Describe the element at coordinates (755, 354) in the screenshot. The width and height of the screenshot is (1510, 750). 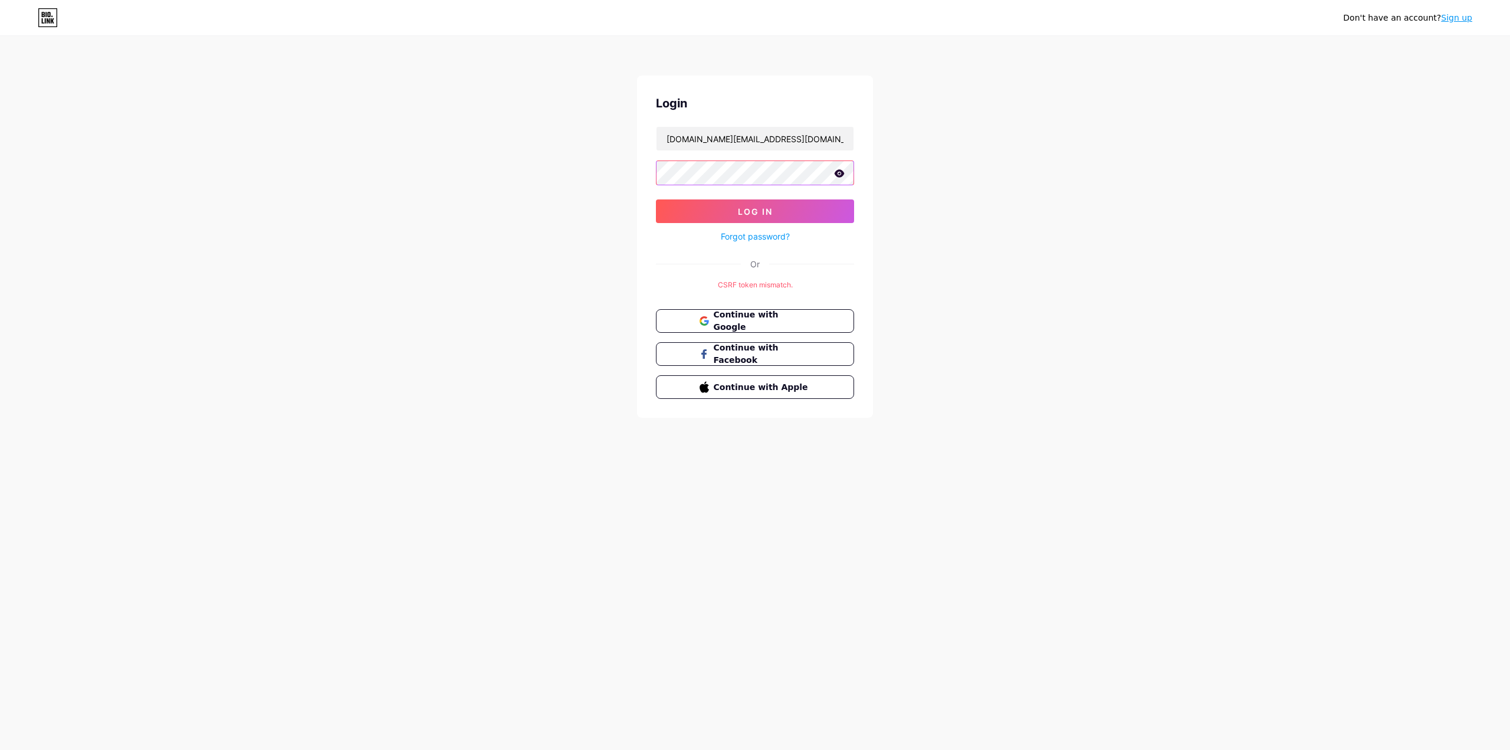
I see `button: Continue with Facebook` at that location.